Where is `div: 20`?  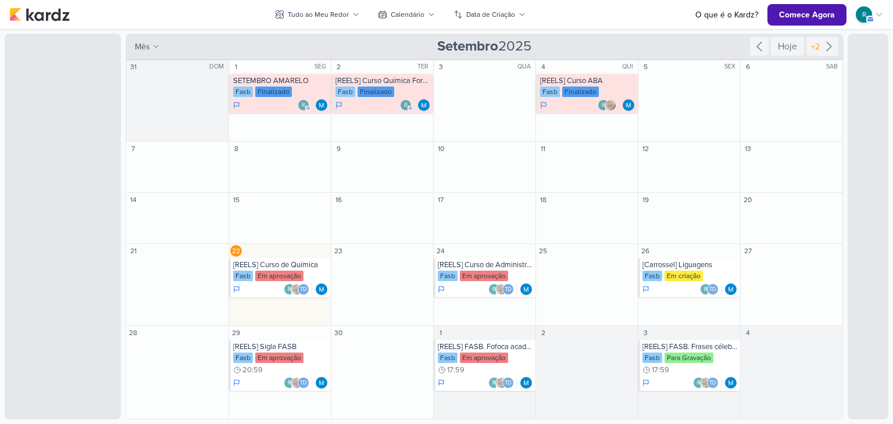
div: 20 is located at coordinates (747, 200).